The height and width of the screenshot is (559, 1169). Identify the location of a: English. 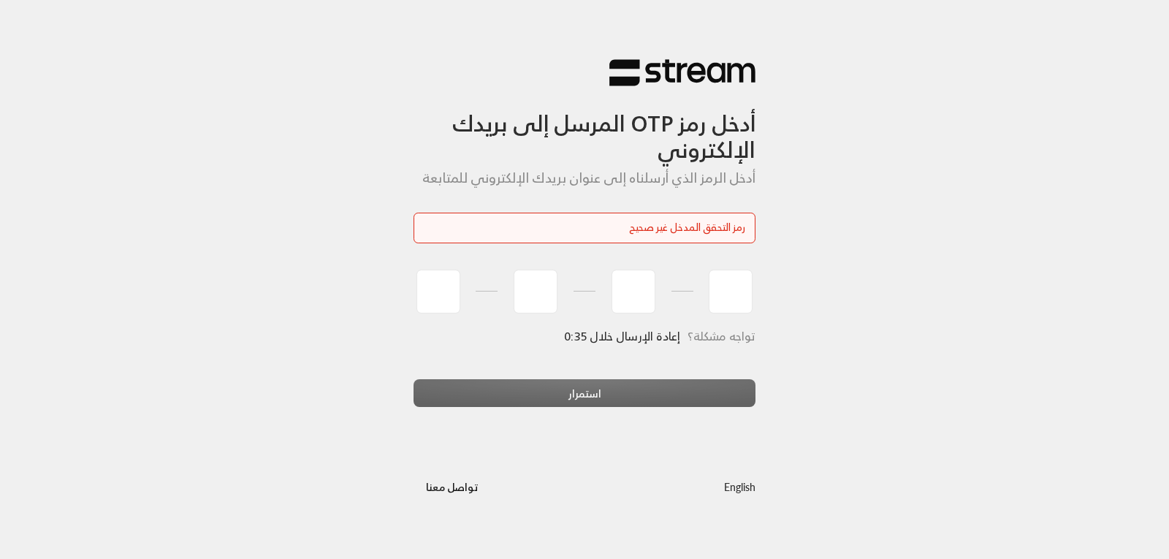
(739, 487).